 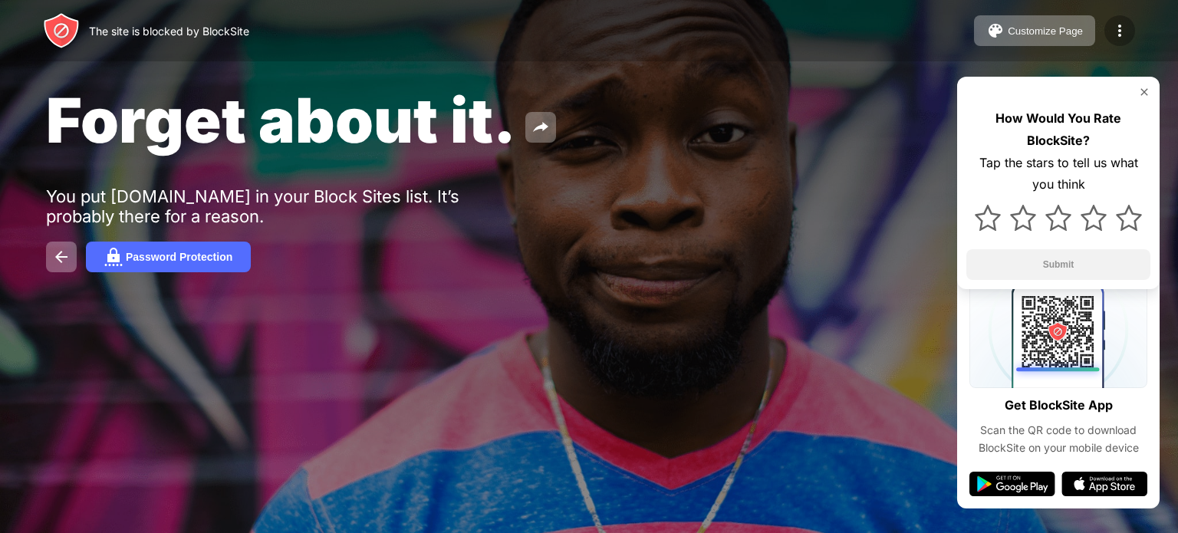 What do you see at coordinates (1144, 92) in the screenshot?
I see `img: rate-us-close.svg` at bounding box center [1144, 92].